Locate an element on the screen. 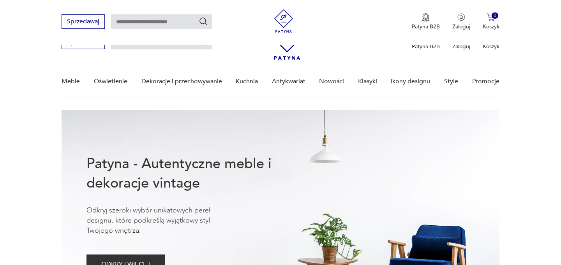 The height and width of the screenshot is (265, 561). button: Zaloguj is located at coordinates (461, 22).